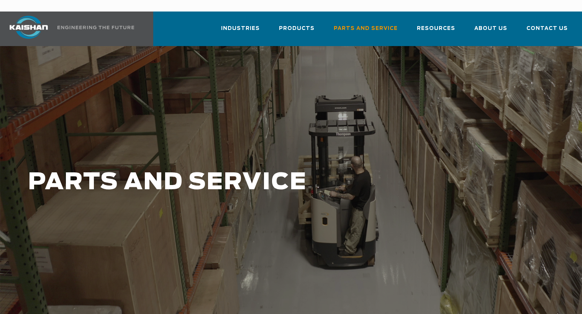  I want to click on span: Products, so click(297, 28).